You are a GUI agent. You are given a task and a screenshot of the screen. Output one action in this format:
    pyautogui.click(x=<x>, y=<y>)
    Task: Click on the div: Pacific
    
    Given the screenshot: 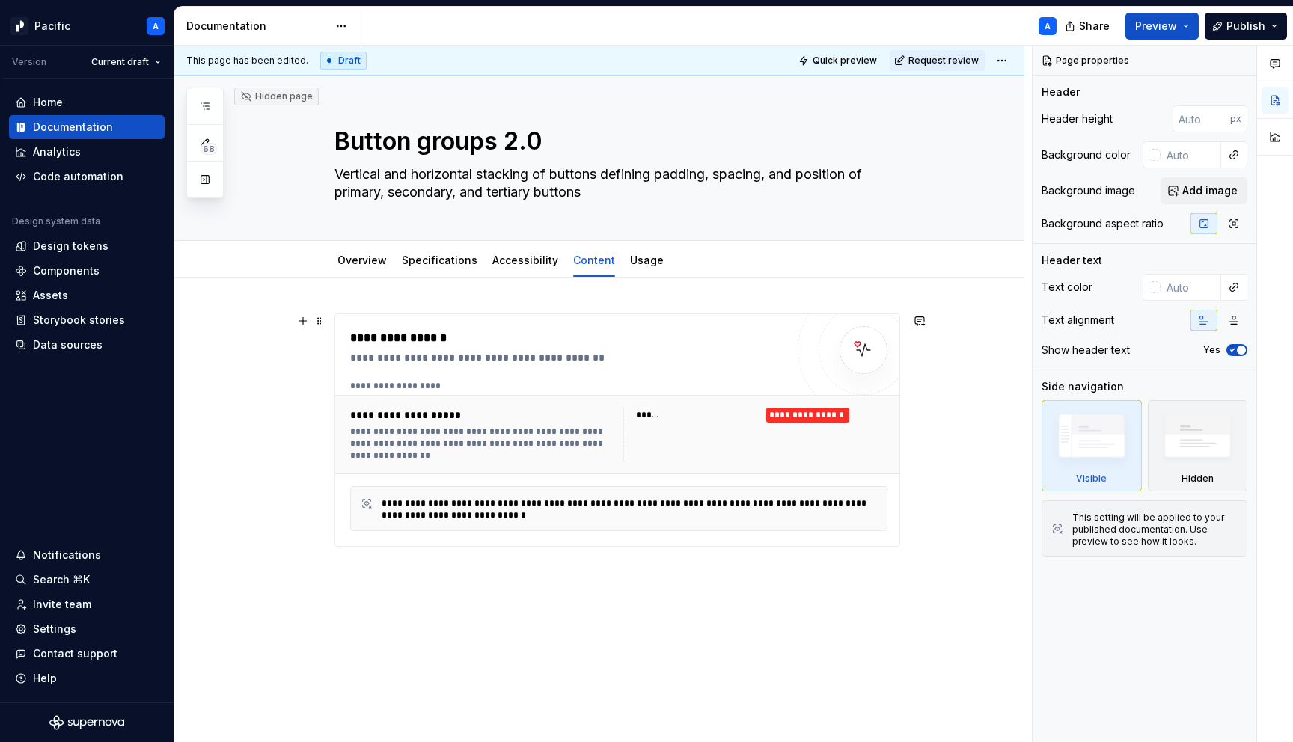 What is the action you would take?
    pyautogui.click(x=52, y=26)
    